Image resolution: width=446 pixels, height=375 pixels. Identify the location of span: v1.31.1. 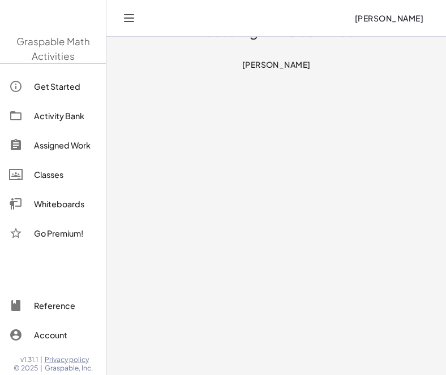
(29, 360).